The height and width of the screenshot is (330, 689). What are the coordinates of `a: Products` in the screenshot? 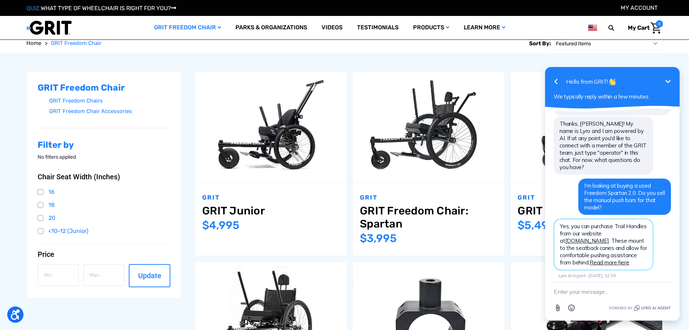 It's located at (431, 27).